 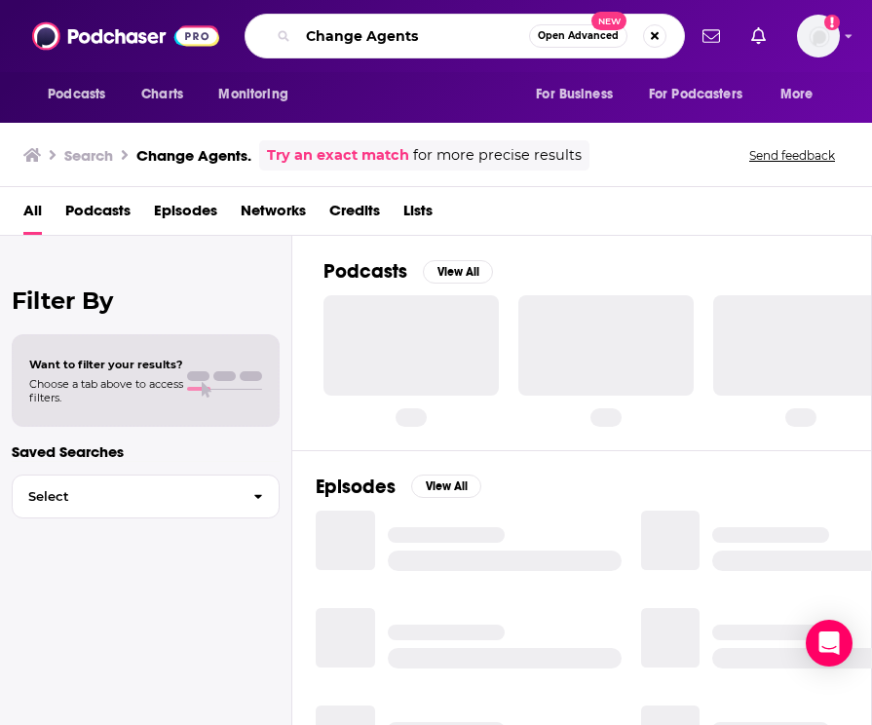 What do you see at coordinates (829, 643) in the screenshot?
I see `div: Open Intercom Messenger` at bounding box center [829, 643].